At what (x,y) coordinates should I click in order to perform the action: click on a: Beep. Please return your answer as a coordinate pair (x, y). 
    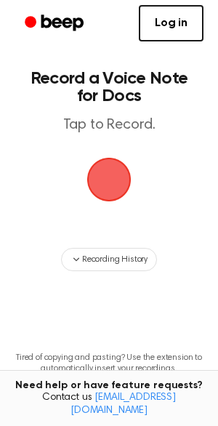
    Looking at the image, I should click on (55, 23).